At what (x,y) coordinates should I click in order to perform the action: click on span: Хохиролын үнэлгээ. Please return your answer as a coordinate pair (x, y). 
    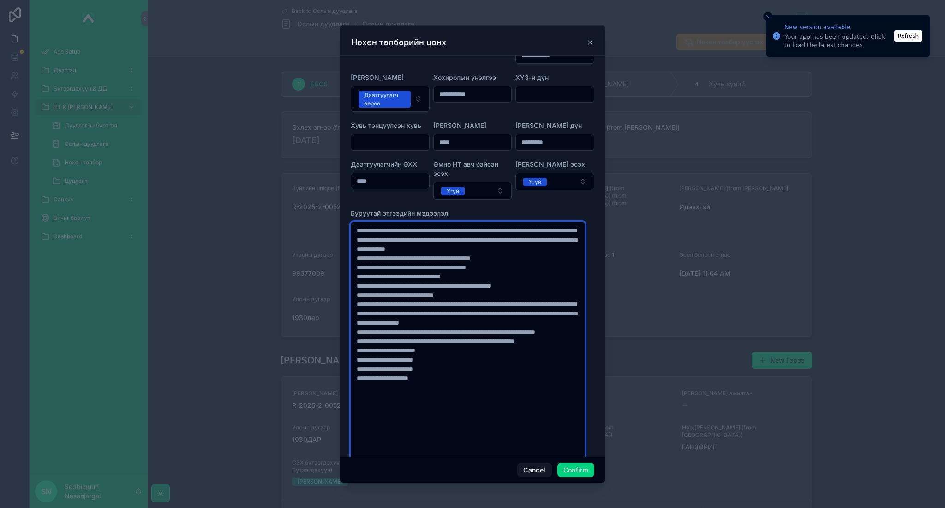
    Looking at the image, I should click on (465, 77).